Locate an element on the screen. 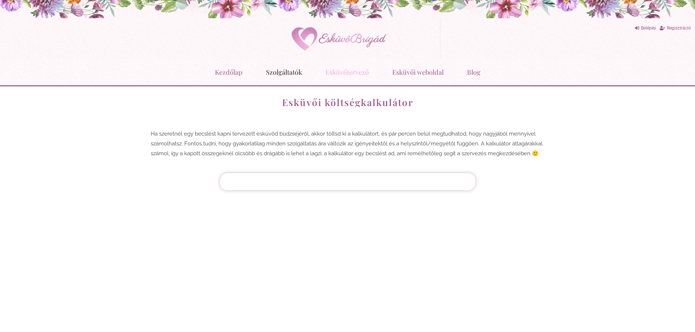  nav: Menu is located at coordinates (347, 72).